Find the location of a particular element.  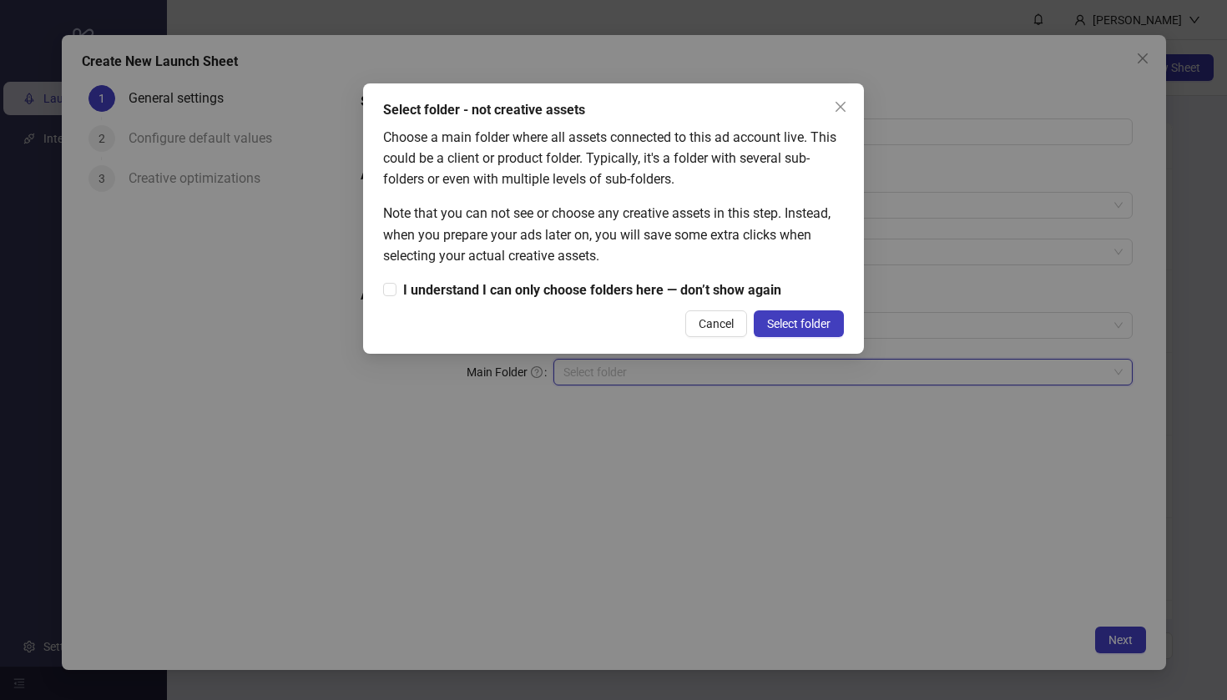

button: Select folder is located at coordinates (799, 324).